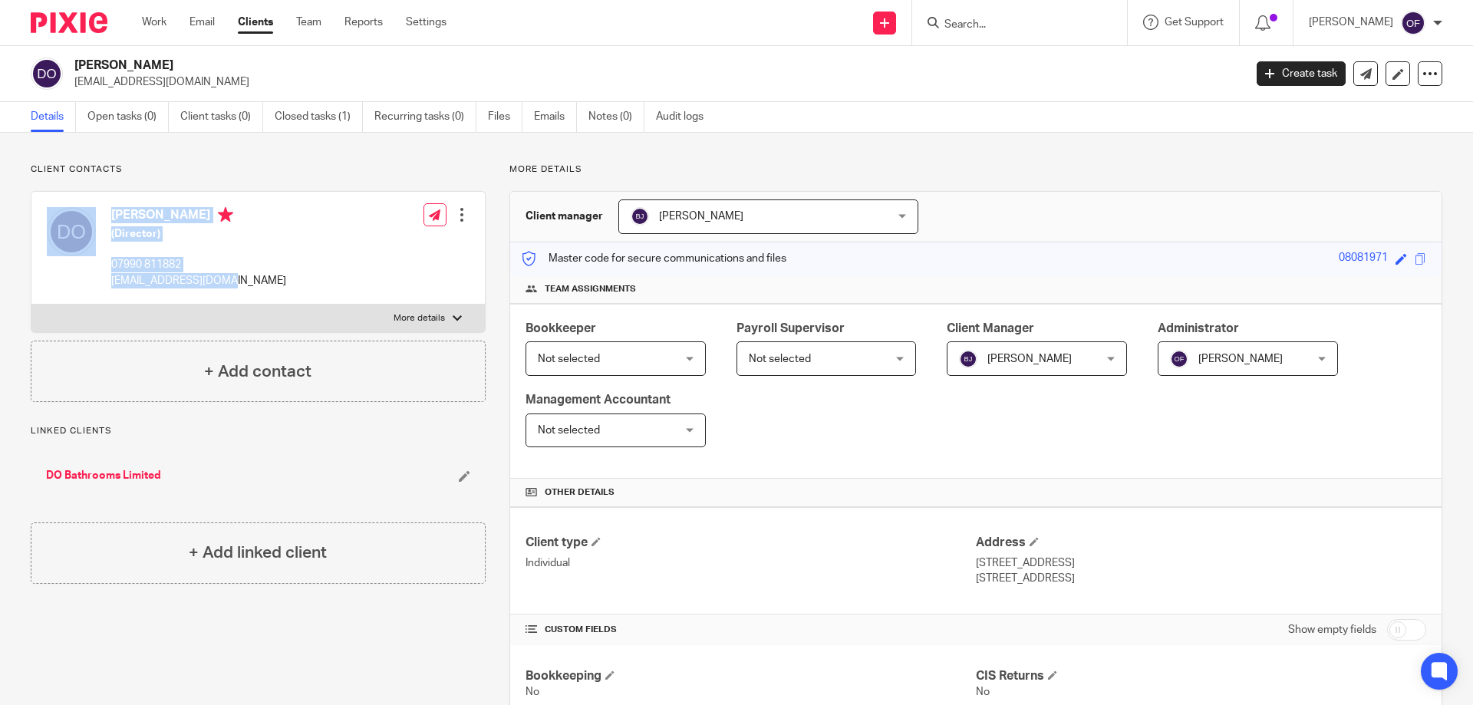  I want to click on a: Recurring tasks (0), so click(425, 117).